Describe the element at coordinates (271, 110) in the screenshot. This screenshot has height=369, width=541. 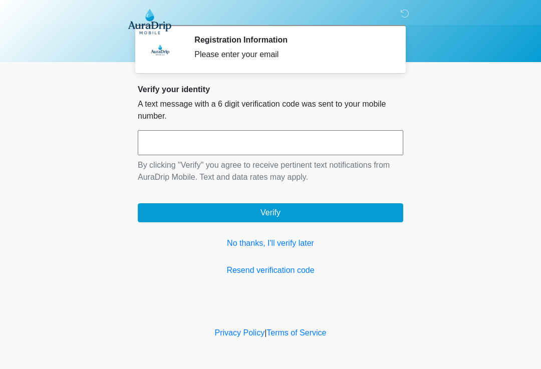
I see `p: A text message with a 6 digit verification code was sent to your mobile number.` at that location.